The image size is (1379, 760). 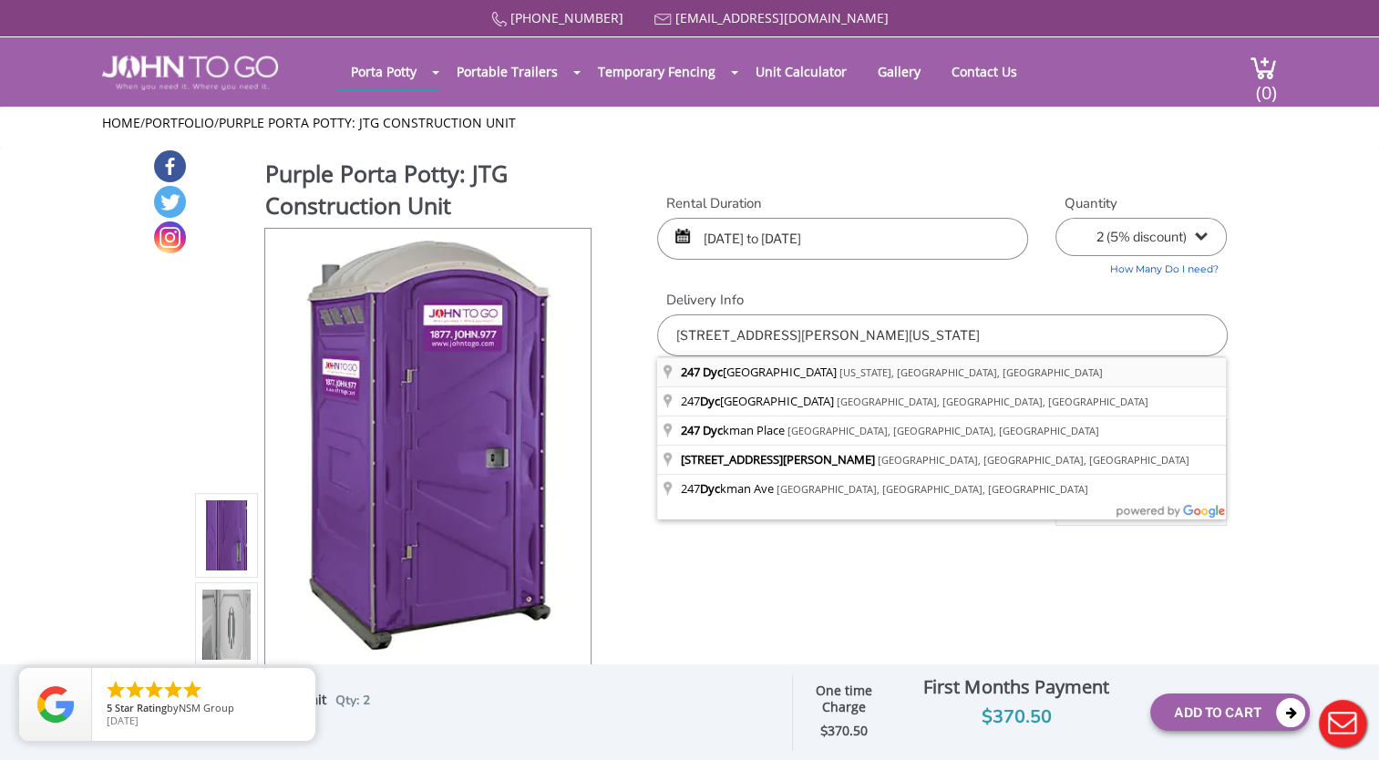 I want to click on input: Delivery Address, so click(x=942, y=336).